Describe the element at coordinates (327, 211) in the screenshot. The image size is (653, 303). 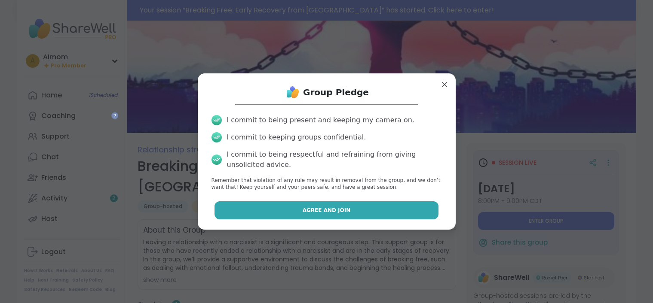
I see `span: Agree and Join` at that location.